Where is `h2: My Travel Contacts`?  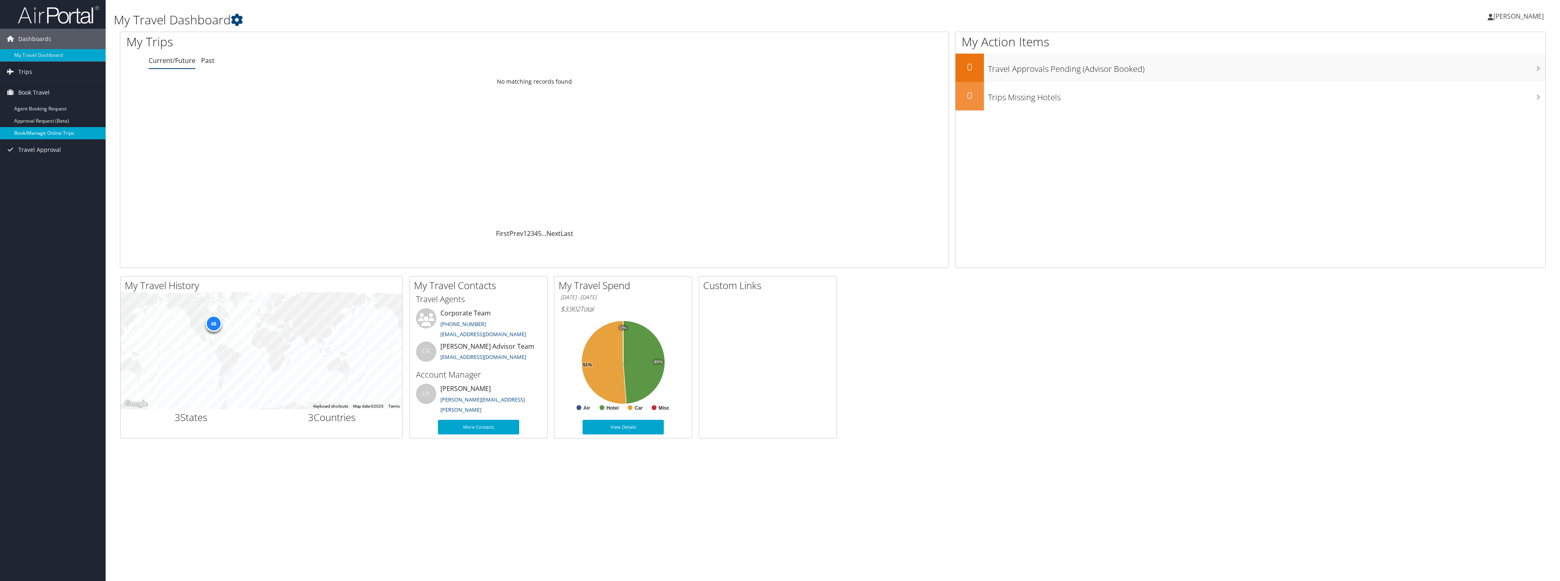
h2: My Travel Contacts is located at coordinates (480, 286).